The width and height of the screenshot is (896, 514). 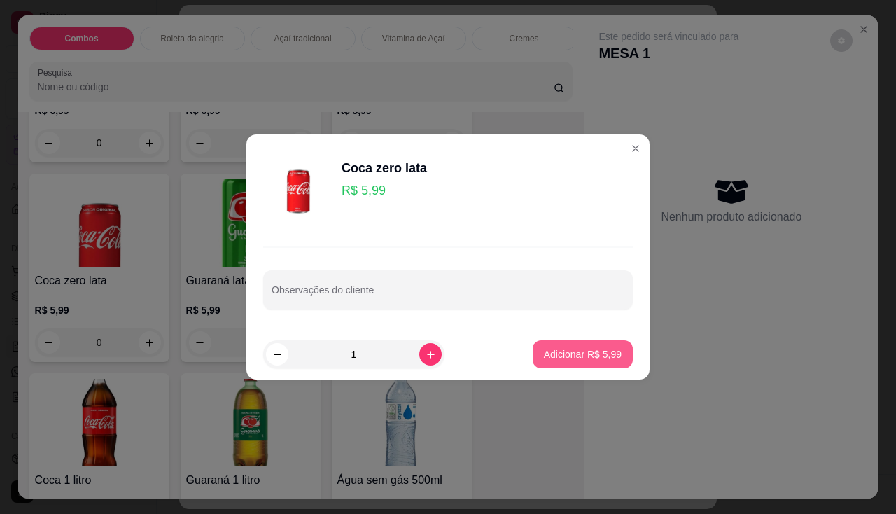 I want to click on button: increase-product-quantity, so click(x=430, y=354).